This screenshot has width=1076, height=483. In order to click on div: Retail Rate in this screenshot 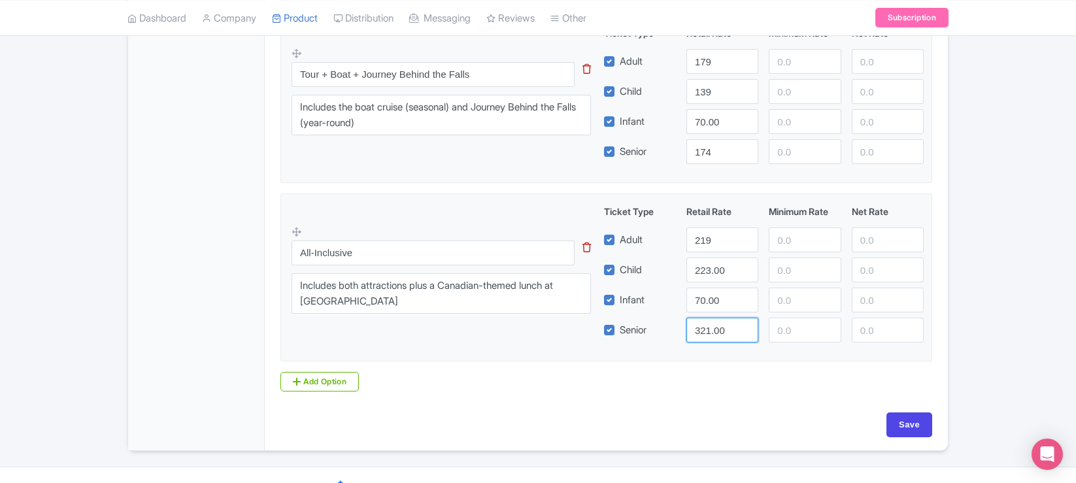, I will do `click(722, 211)`.